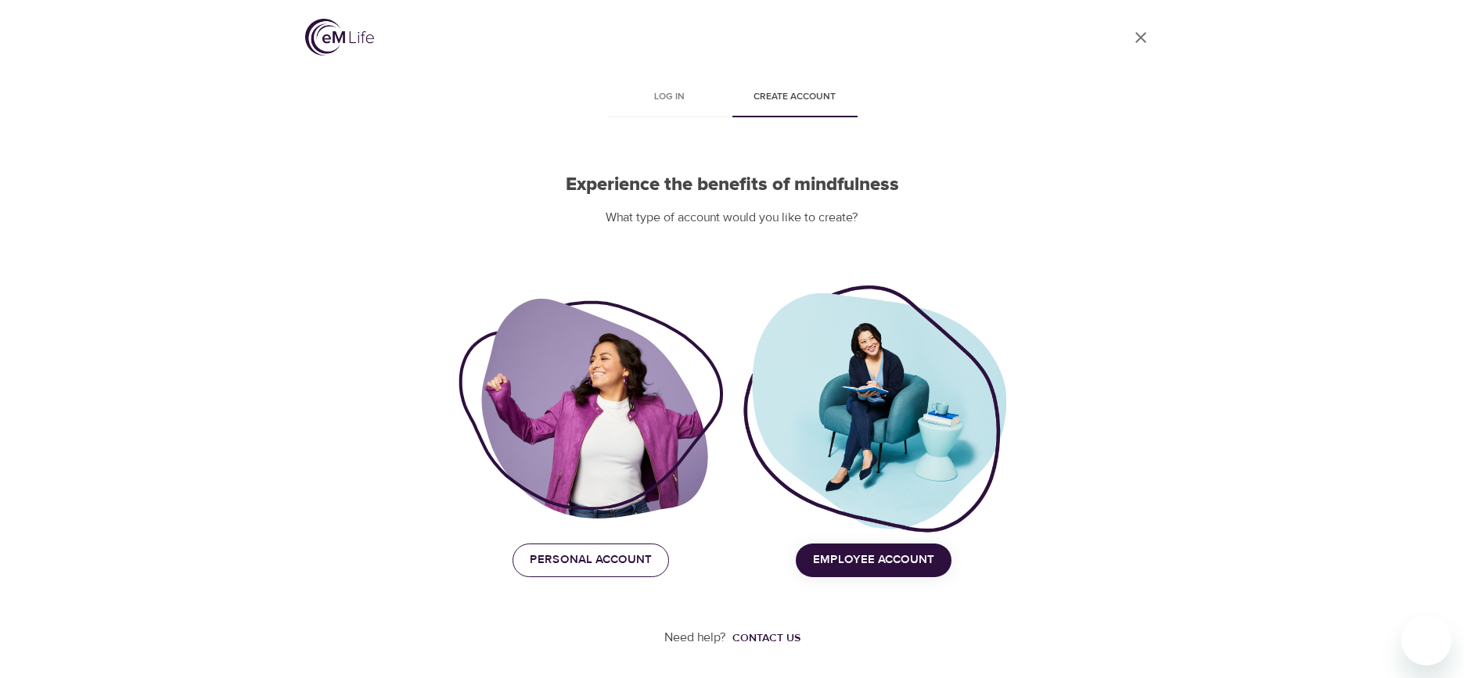 The image size is (1464, 678). What do you see at coordinates (340, 37) in the screenshot?
I see `img: logo` at bounding box center [340, 37].